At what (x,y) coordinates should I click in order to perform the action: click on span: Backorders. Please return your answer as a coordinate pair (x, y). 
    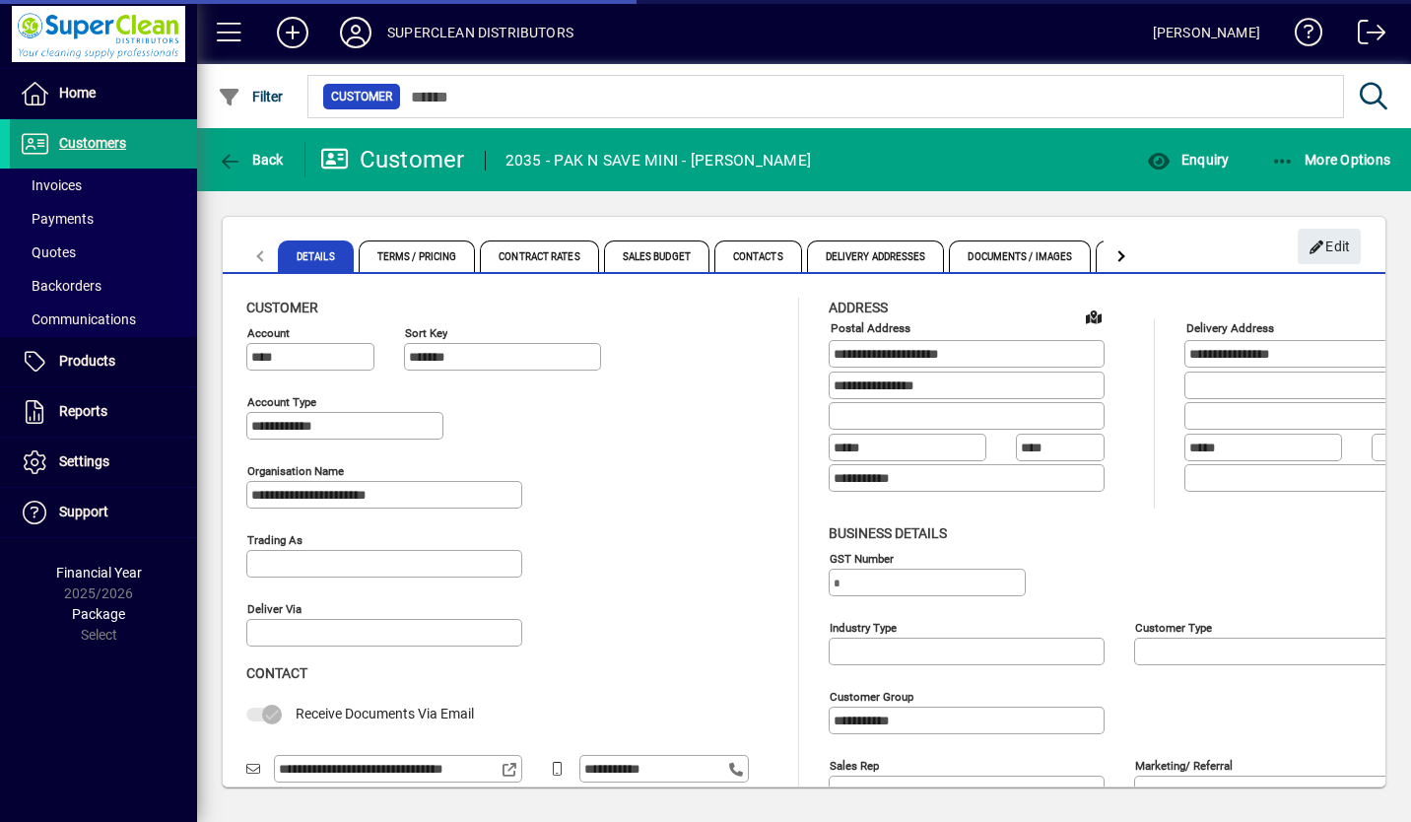
    Looking at the image, I should click on (60, 286).